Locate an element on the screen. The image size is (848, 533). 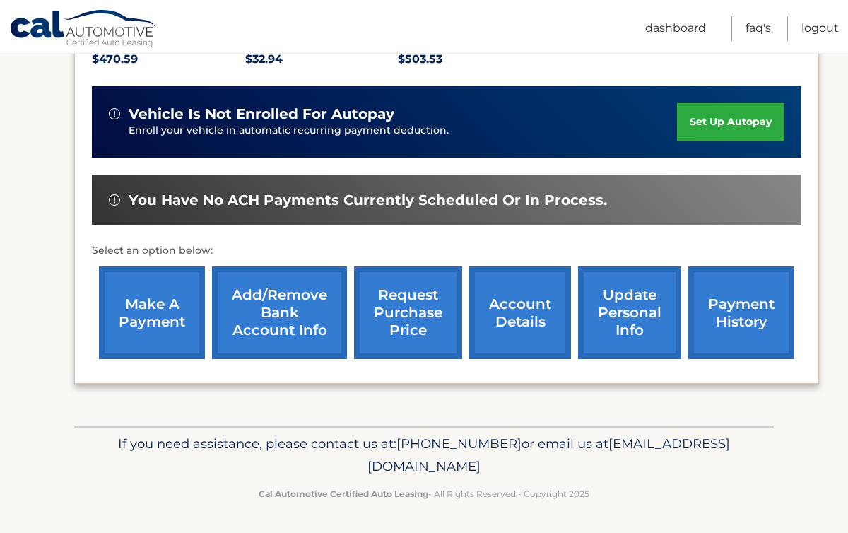
a: payment history is located at coordinates (741, 312).